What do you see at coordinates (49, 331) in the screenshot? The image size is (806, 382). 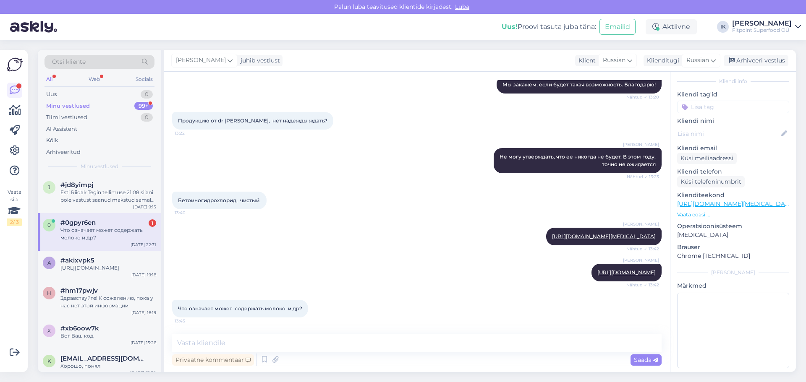 I see `span: x` at bounding box center [49, 331].